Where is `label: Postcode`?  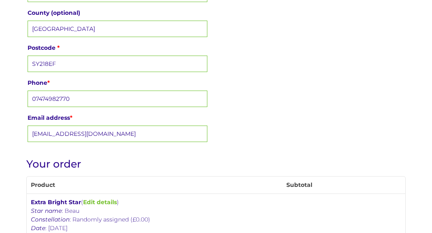 label: Postcode is located at coordinates (117, 48).